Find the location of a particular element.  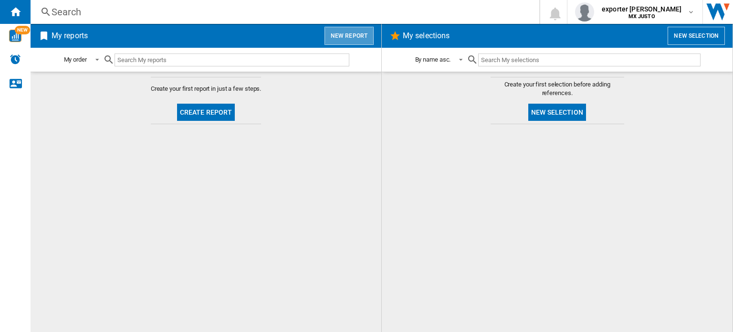

h2: My reports is located at coordinates (70, 36).